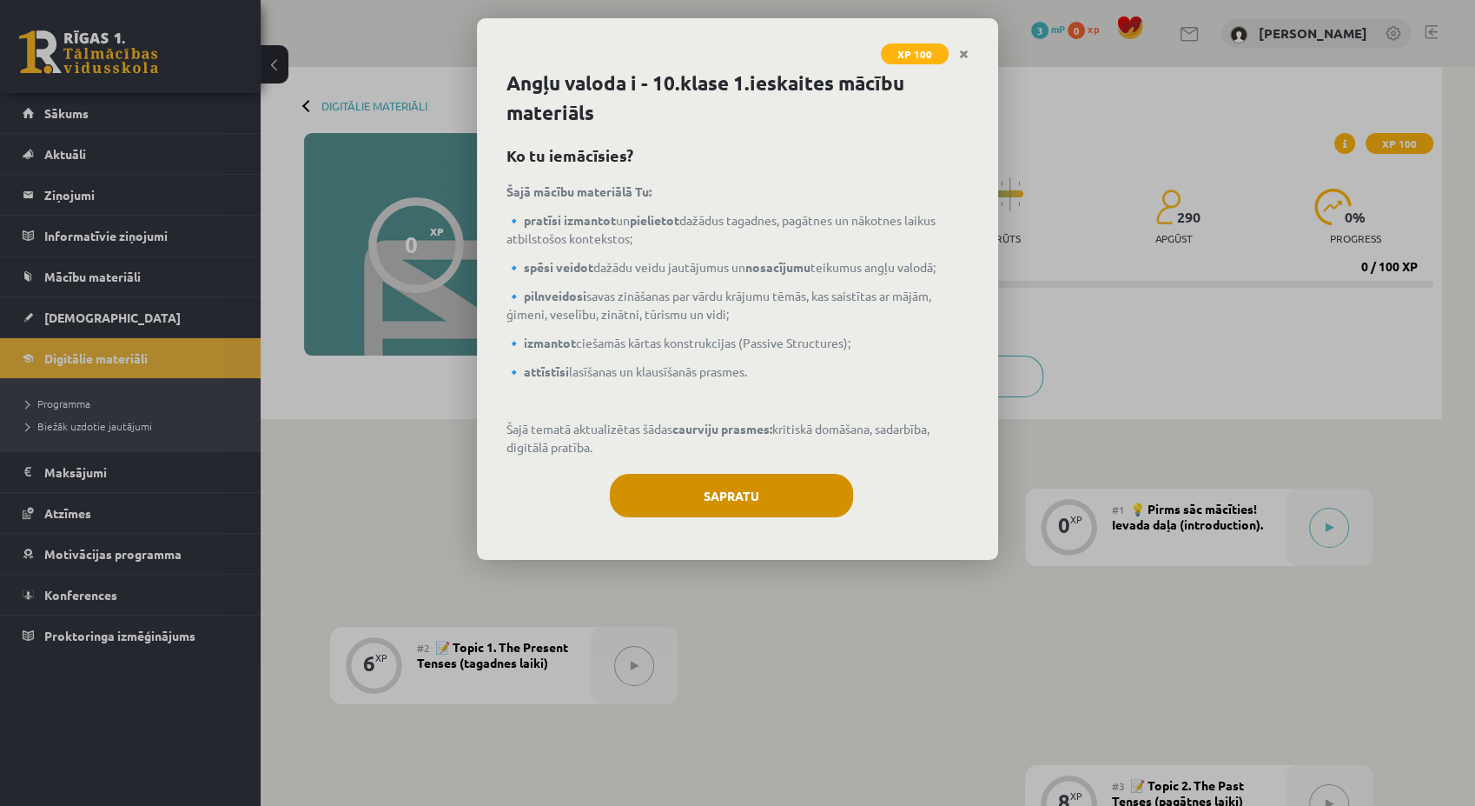 This screenshot has height=806, width=1475. I want to click on strong: Šajā mācību materiālā Tu:, so click(579, 191).